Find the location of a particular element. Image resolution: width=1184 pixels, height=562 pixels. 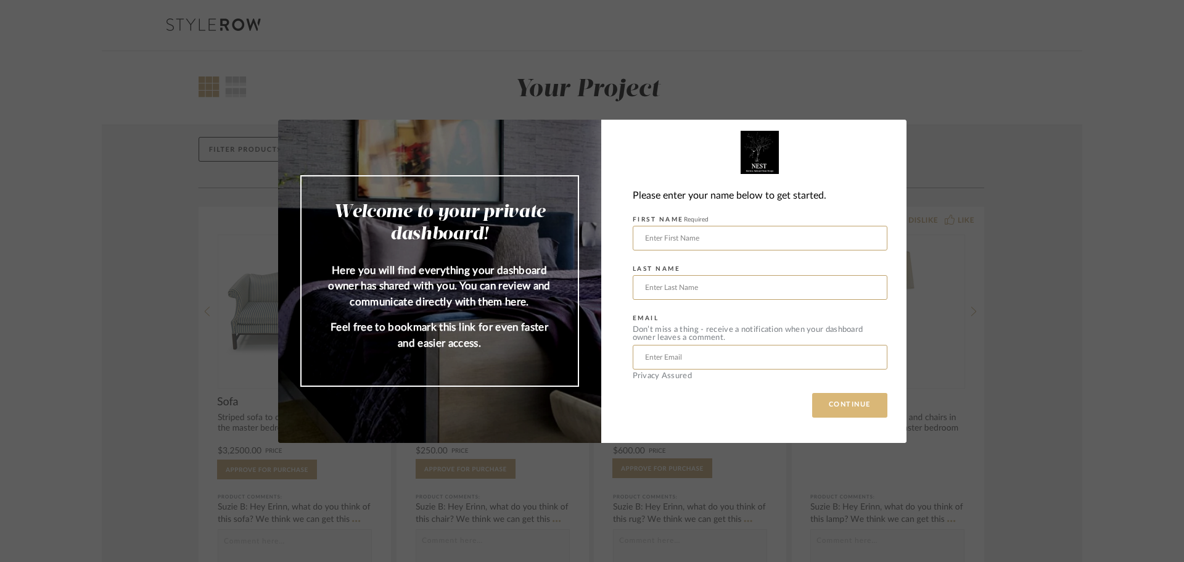

button: CONTINUE is located at coordinates (850, 405).